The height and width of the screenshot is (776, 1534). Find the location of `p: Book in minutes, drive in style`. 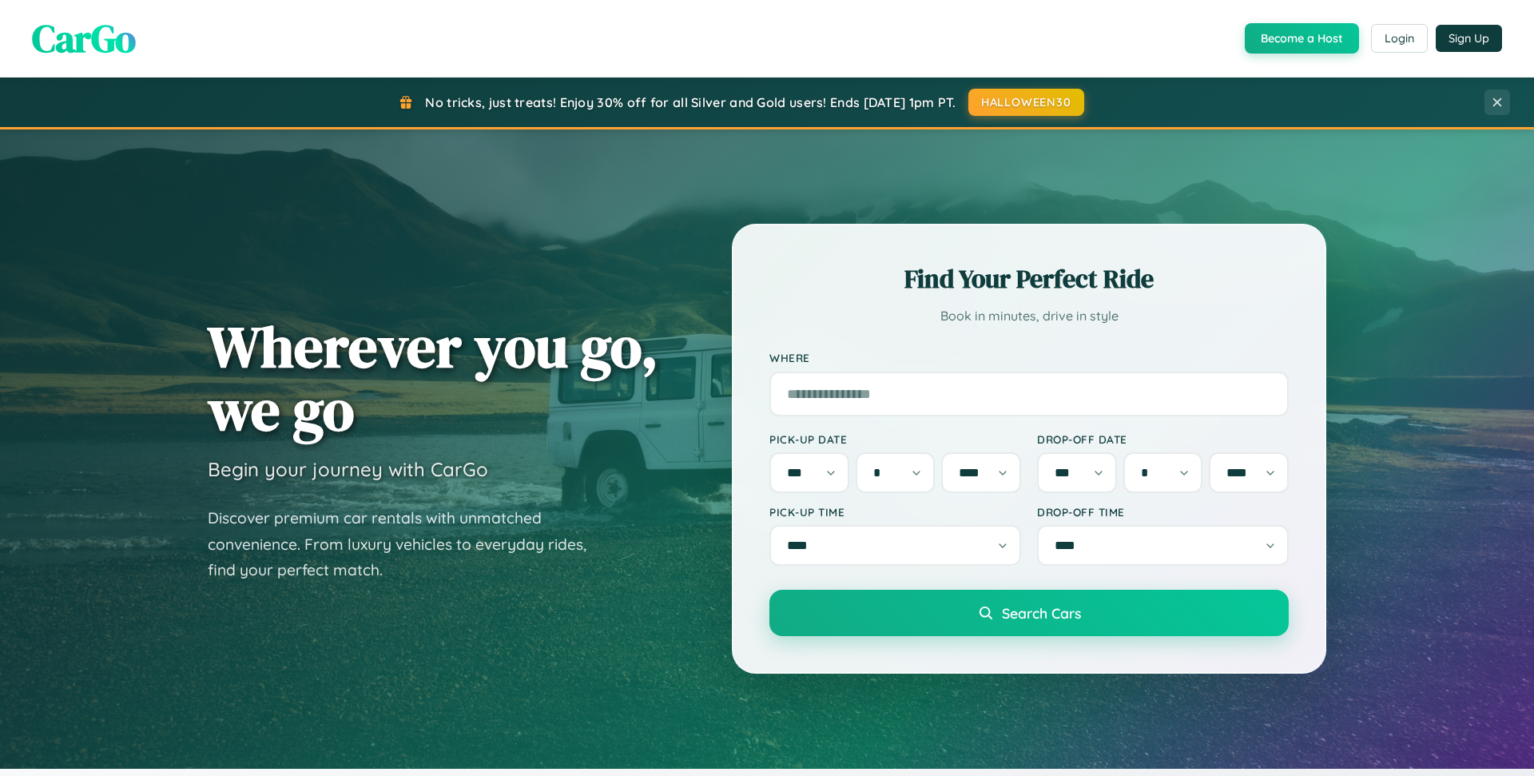

p: Book in minutes, drive in style is located at coordinates (1029, 315).